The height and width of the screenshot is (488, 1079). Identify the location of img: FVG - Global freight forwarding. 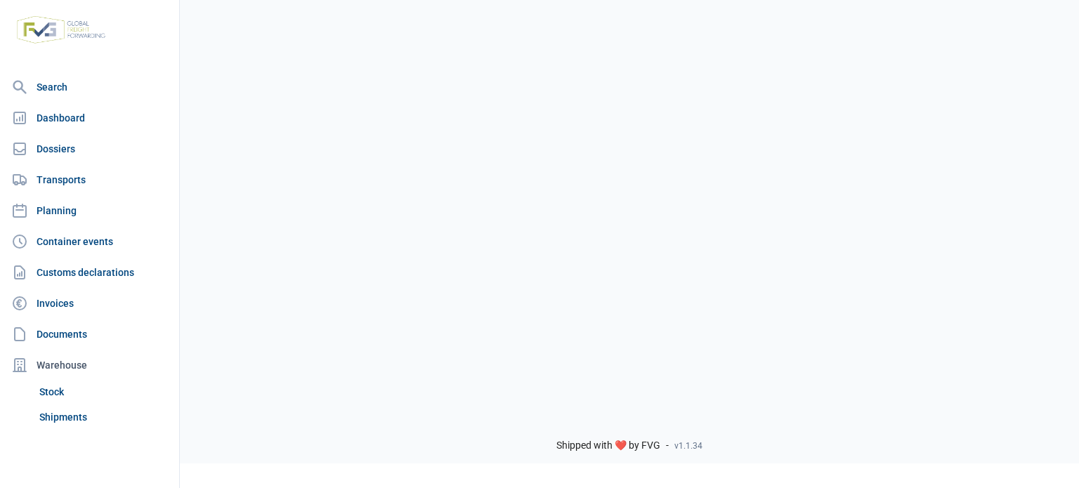
(61, 29).